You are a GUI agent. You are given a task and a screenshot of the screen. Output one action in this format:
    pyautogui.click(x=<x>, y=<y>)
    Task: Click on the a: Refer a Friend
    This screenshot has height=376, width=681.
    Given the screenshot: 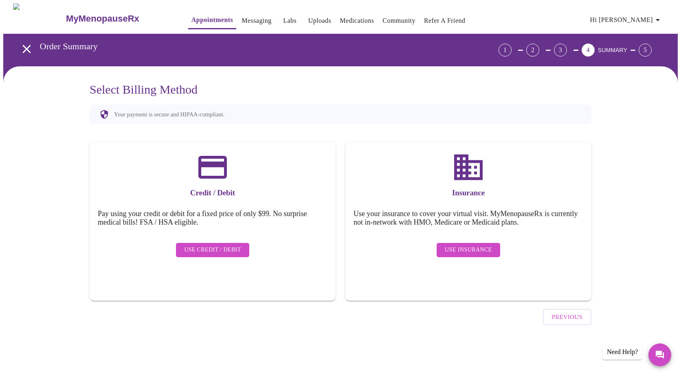 What is the action you would take?
    pyautogui.click(x=445, y=21)
    